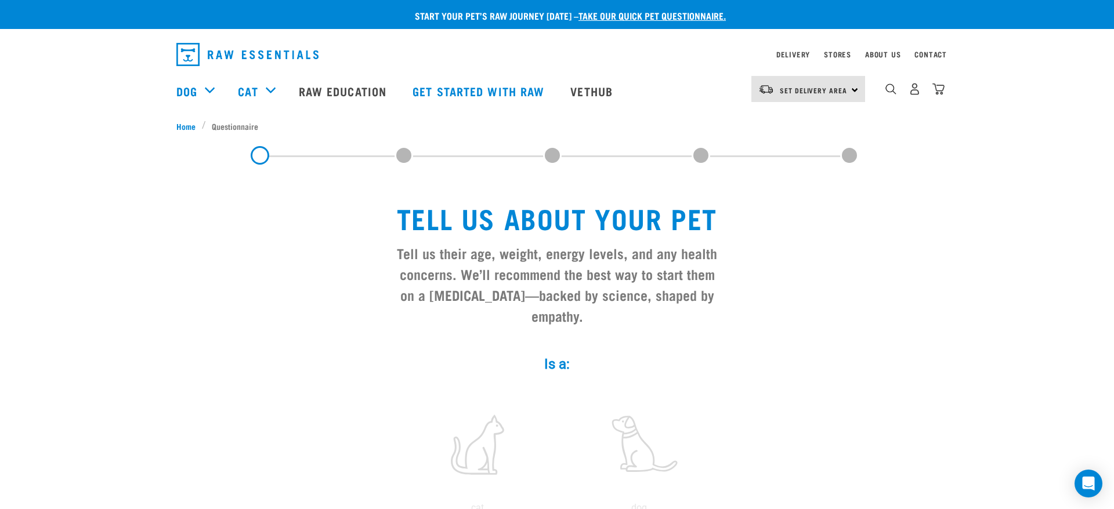 The width and height of the screenshot is (1114, 509). Describe the element at coordinates (890, 89) in the screenshot. I see `img: home-icon-1@2x.png` at that location.